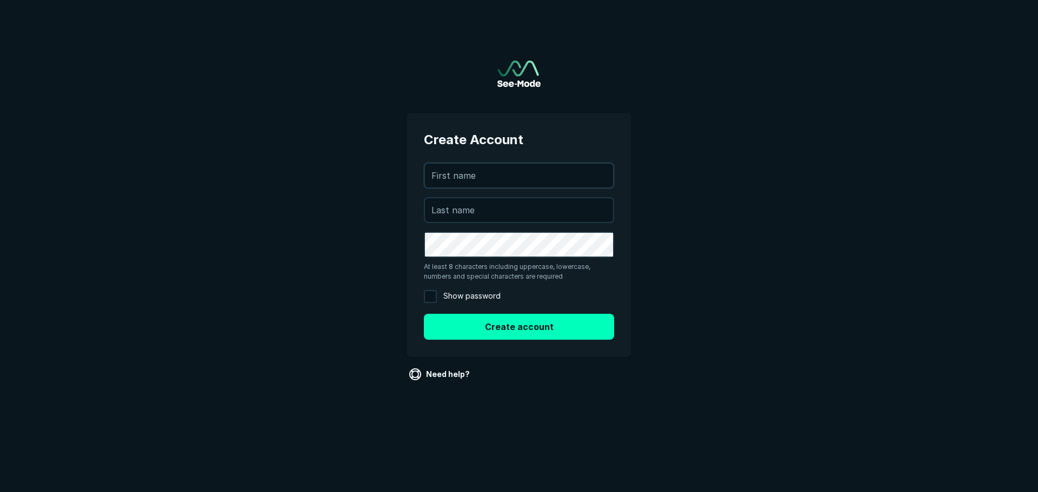 The image size is (1038, 492). What do you see at coordinates (519, 73) in the screenshot?
I see `a: Go to sign in` at bounding box center [519, 73].